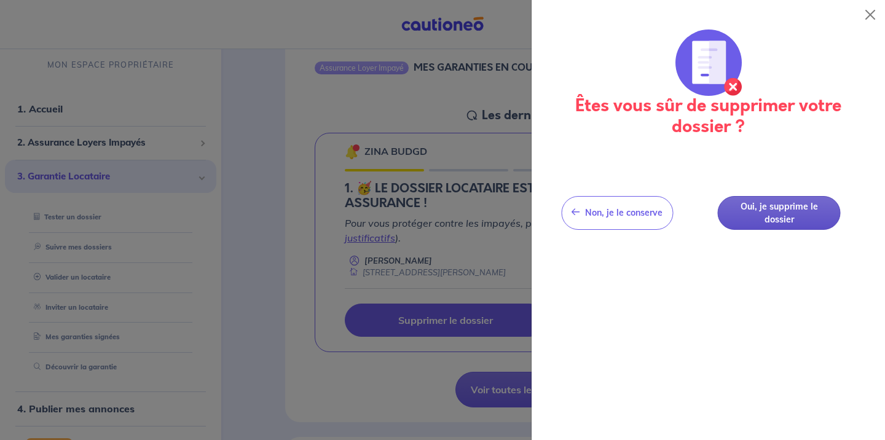 The image size is (885, 440). Describe the element at coordinates (871, 15) in the screenshot. I see `button: Close` at that location.